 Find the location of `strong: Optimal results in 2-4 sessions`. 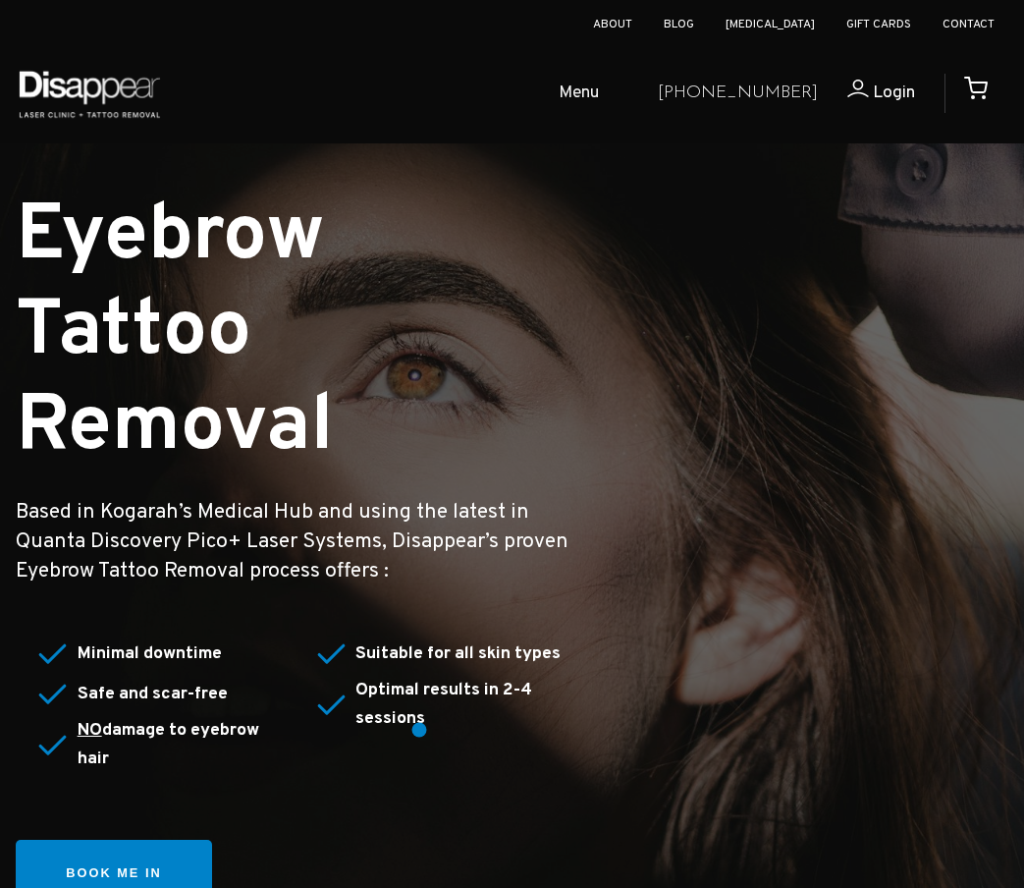

strong: Optimal results in 2-4 sessions is located at coordinates (444, 704).